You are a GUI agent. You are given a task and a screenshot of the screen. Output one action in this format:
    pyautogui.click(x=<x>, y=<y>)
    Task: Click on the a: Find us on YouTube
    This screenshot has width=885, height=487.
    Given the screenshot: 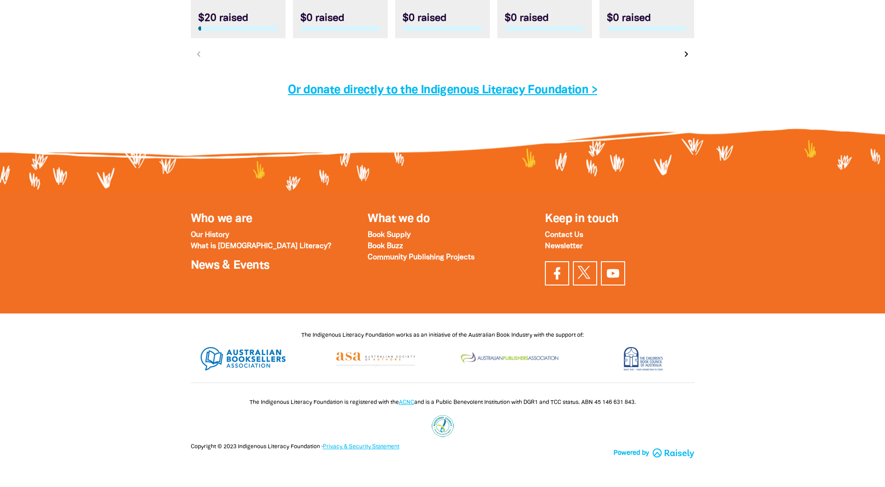 What is the action you would take?
    pyautogui.click(x=613, y=273)
    